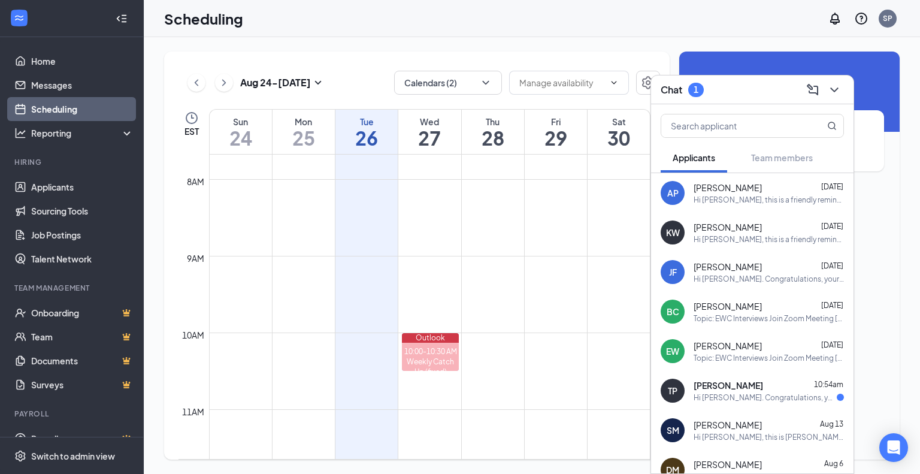 This screenshot has height=474, width=920. Describe the element at coordinates (834, 90) in the screenshot. I see `button: ChevronDown` at that location.